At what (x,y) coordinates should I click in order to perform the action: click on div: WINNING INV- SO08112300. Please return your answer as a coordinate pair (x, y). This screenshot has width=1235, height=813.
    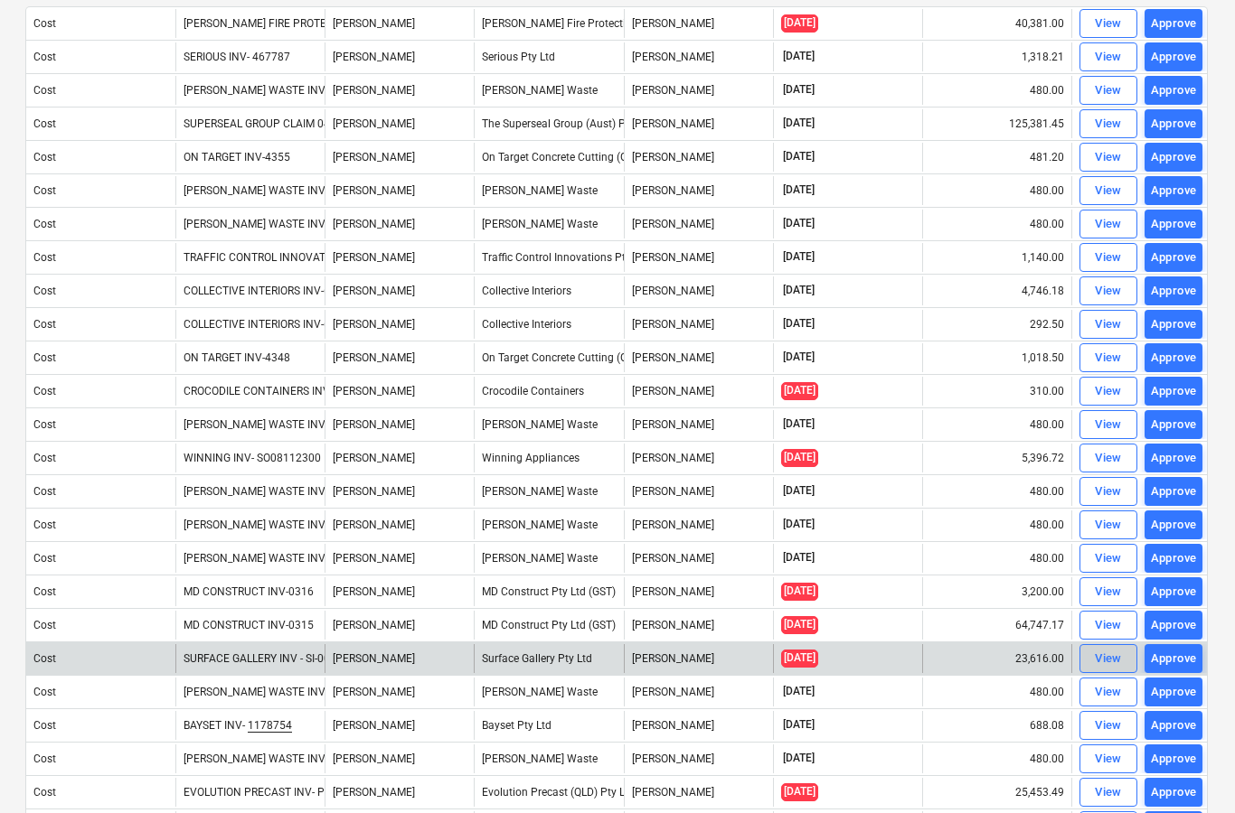
    Looking at the image, I should click on (252, 458).